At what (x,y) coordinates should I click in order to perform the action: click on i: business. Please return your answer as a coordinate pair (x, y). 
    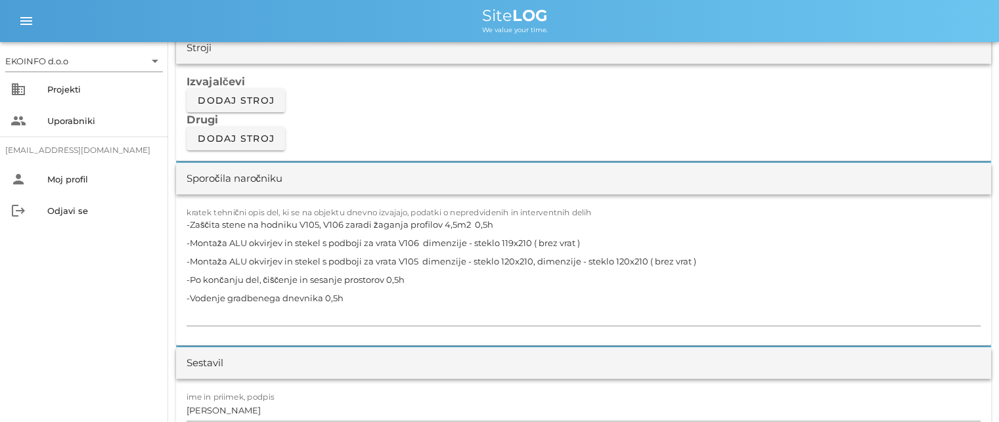
    Looking at the image, I should click on (18, 89).